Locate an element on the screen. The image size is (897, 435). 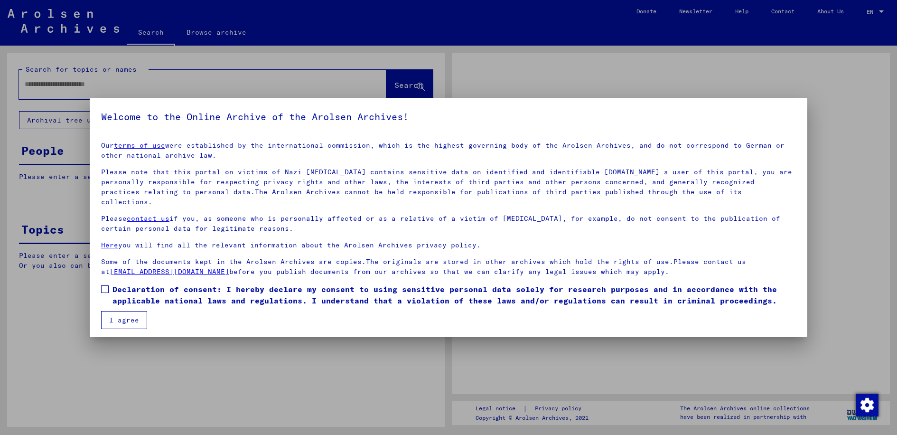
span: Declaration of consent: I hereby declare my consent to using sensitive personal data solely for r... is located at coordinates (454, 295).